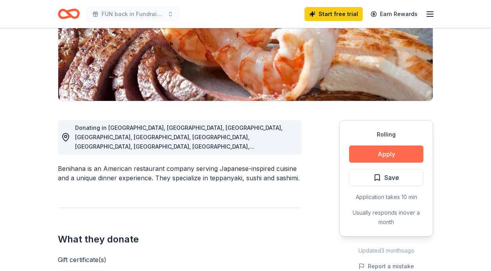 This screenshot has height=271, width=491. Describe the element at coordinates (69, 14) in the screenshot. I see `a: Home` at that location.